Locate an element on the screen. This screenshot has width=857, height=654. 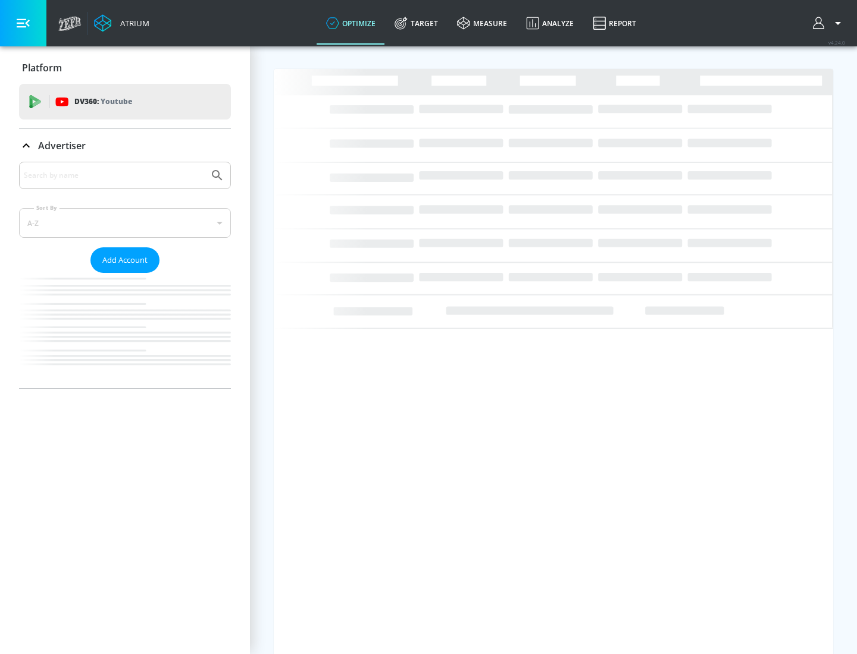
div: DV360: Youtube is located at coordinates (125, 102).